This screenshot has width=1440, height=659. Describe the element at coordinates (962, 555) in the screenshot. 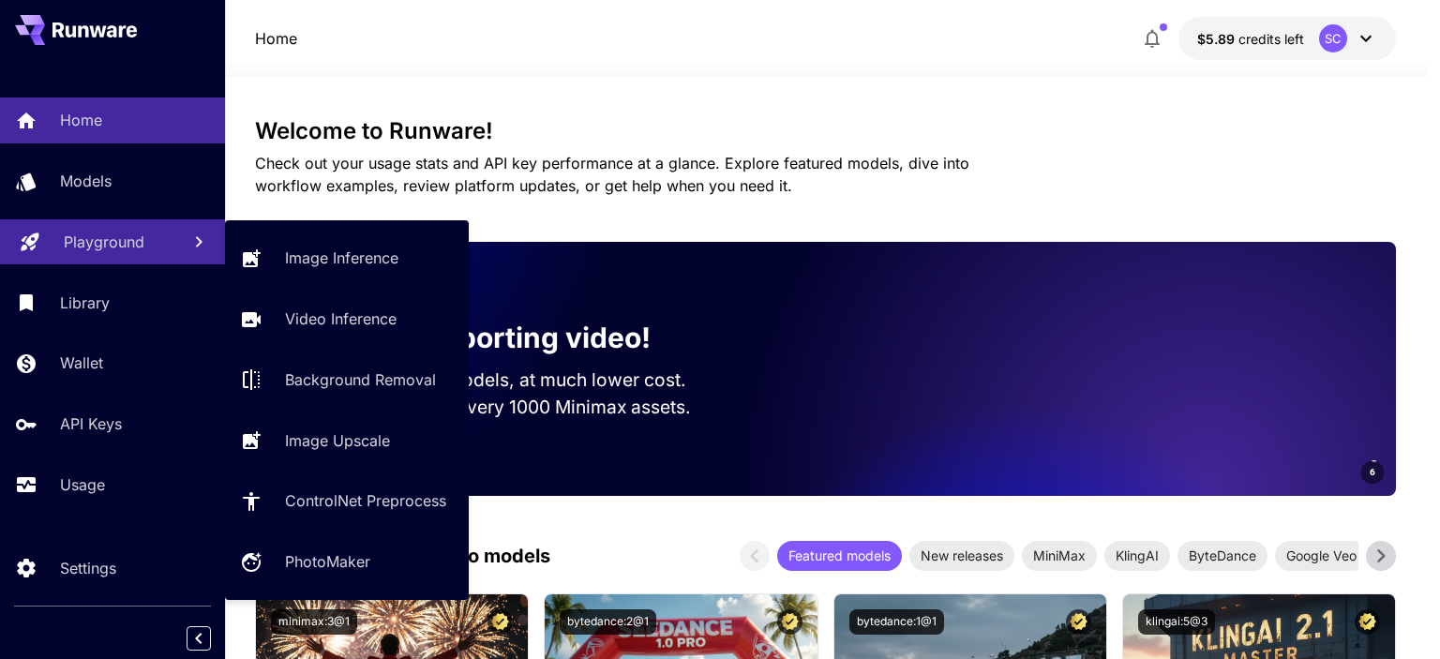

I see `span: New releases` at that location.